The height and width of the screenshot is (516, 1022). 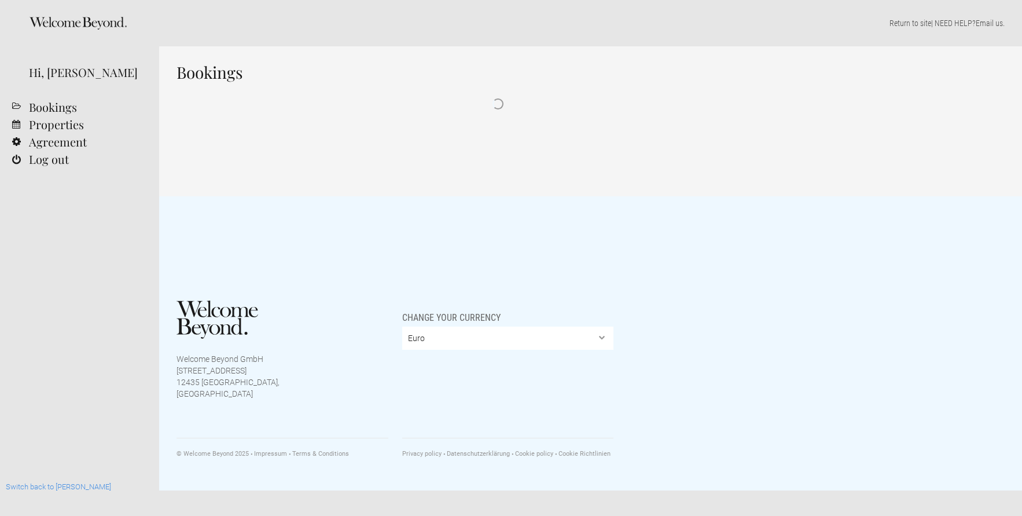 What do you see at coordinates (476, 453) in the screenshot?
I see `a: Datenschutzerklärung` at bounding box center [476, 453].